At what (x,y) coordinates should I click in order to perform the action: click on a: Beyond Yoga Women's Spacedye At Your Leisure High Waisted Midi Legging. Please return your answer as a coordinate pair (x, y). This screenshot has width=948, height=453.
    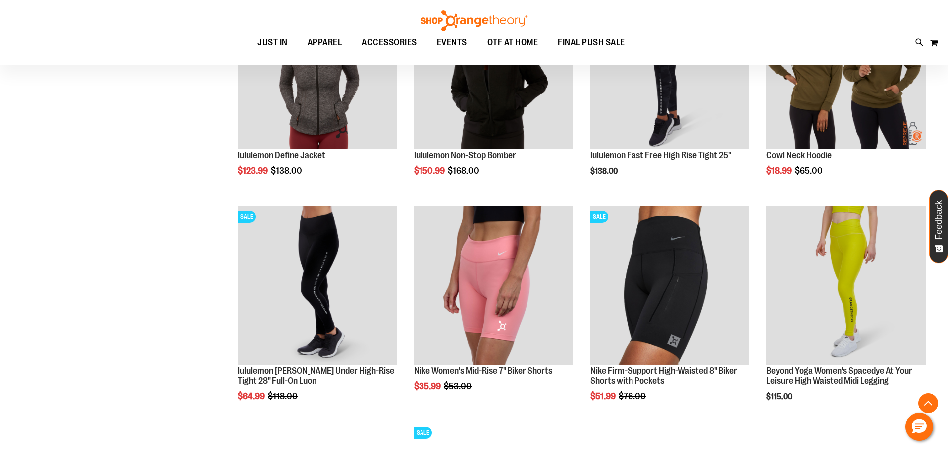
    Looking at the image, I should click on (839, 376).